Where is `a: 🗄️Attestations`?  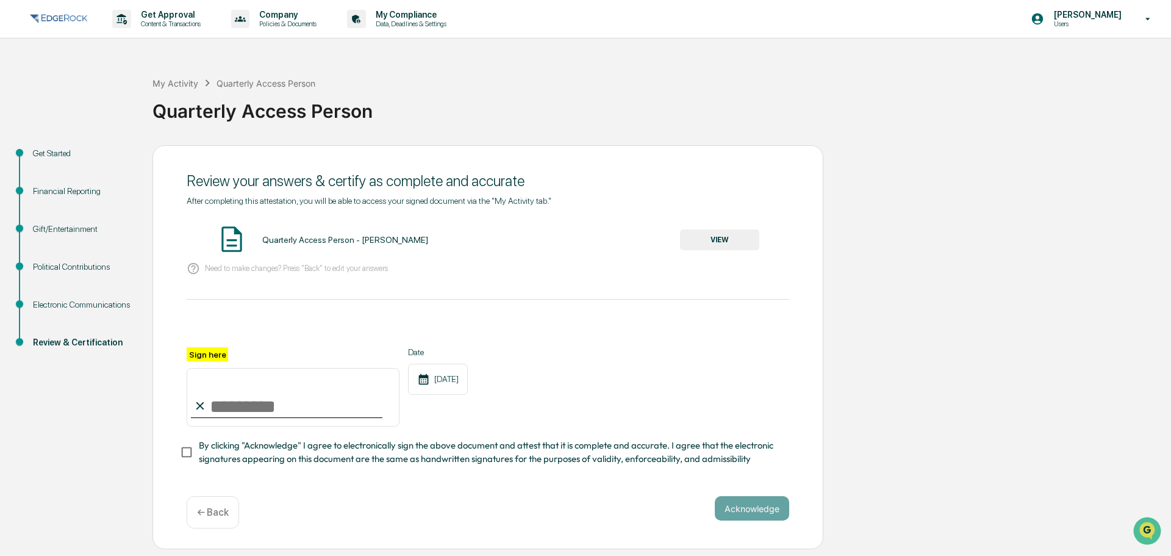
a: 🗄️Attestations is located at coordinates (120, 160).